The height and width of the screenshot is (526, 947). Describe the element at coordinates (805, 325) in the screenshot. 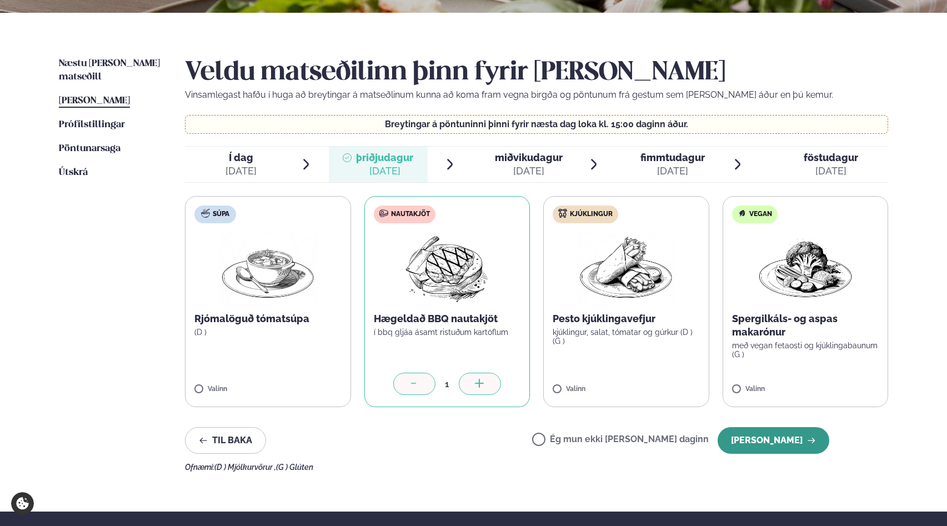

I see `p: Spergilkáls- og aspas makarónur` at that location.